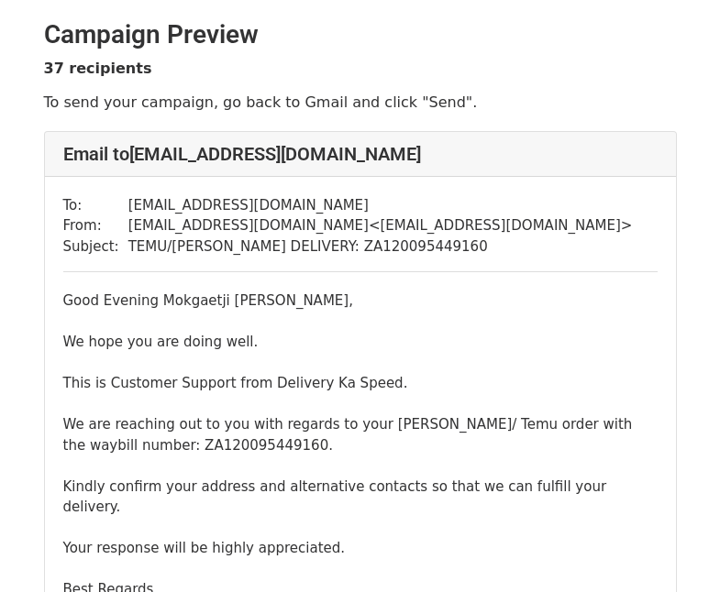 This screenshot has width=720, height=592. What do you see at coordinates (95, 247) in the screenshot?
I see `td: Subject:` at bounding box center [95, 247].